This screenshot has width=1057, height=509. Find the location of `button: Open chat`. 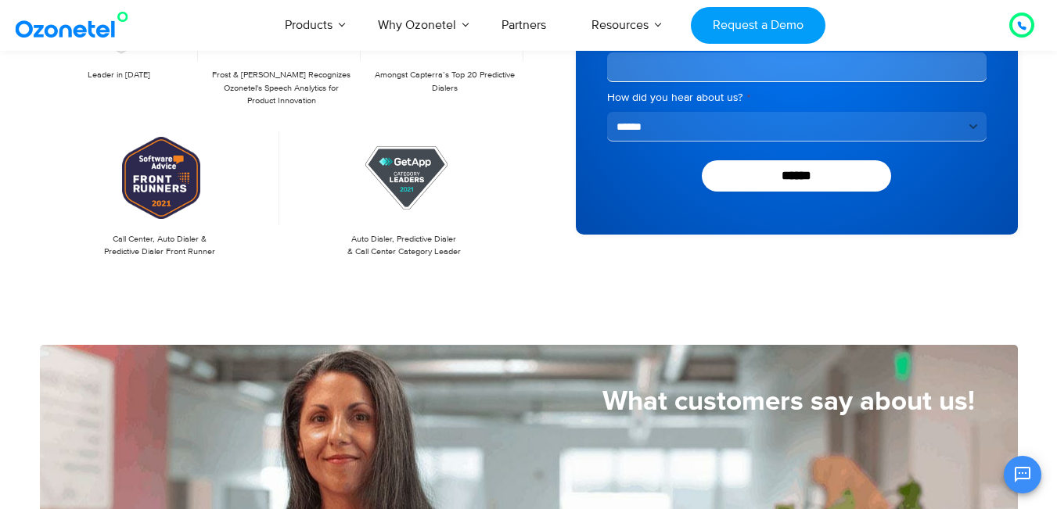

button: Open chat is located at coordinates (1023, 475).